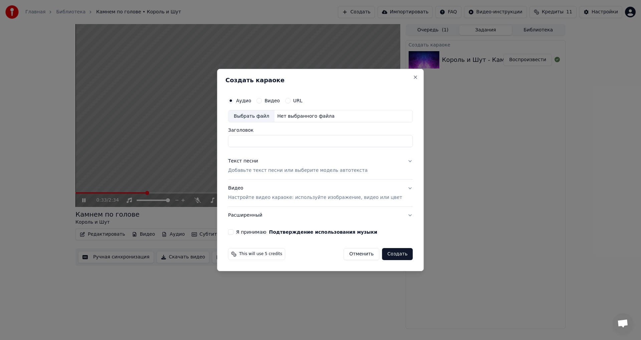  Describe the element at coordinates (272, 101) in the screenshot. I see `label: Видео` at that location.